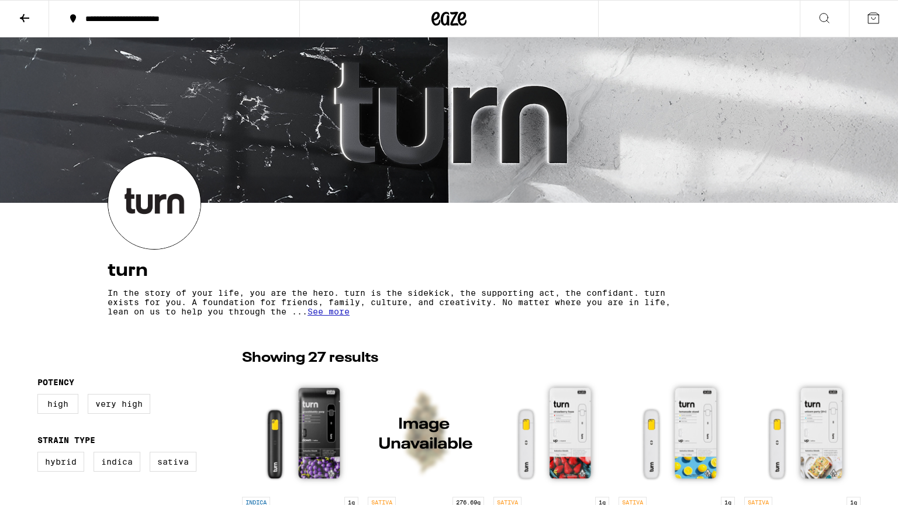 The width and height of the screenshot is (898, 505). Describe the element at coordinates (300, 433) in the screenshot. I see `img: turn - Granddaddy Purp AIO - 1g` at that location.